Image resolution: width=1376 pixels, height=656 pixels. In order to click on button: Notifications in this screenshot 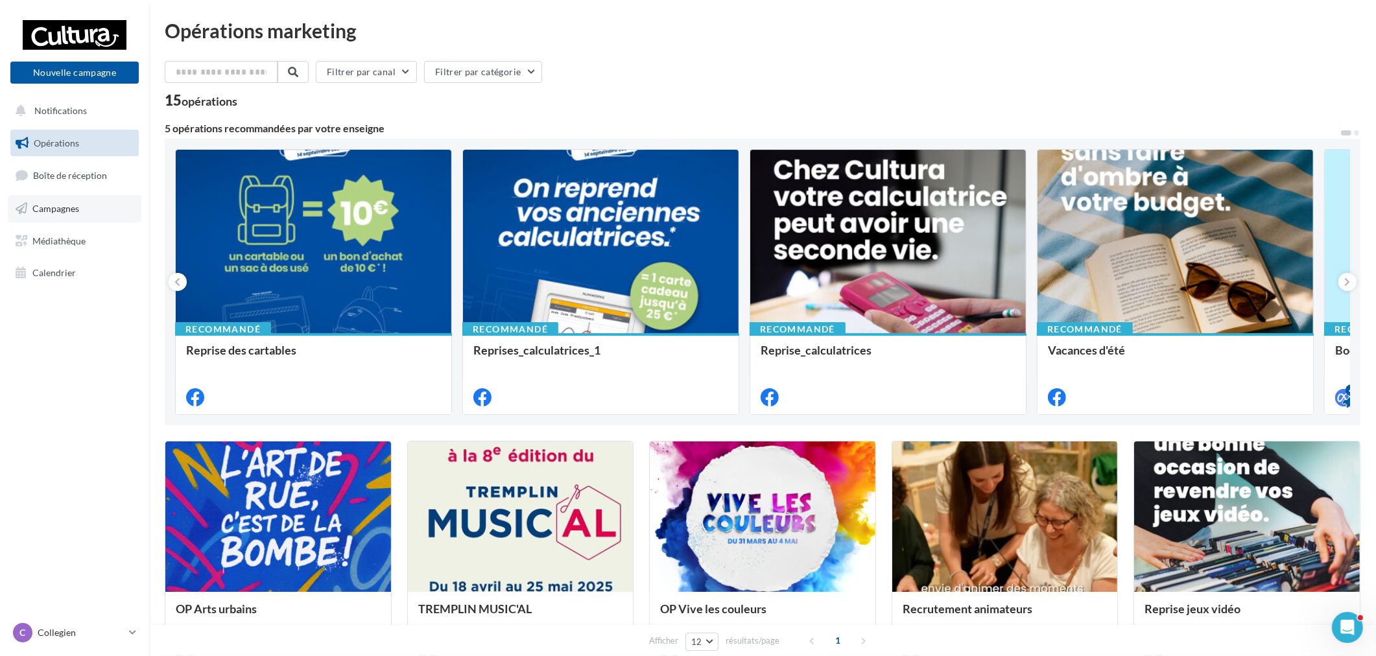, I will do `click(72, 111)`.